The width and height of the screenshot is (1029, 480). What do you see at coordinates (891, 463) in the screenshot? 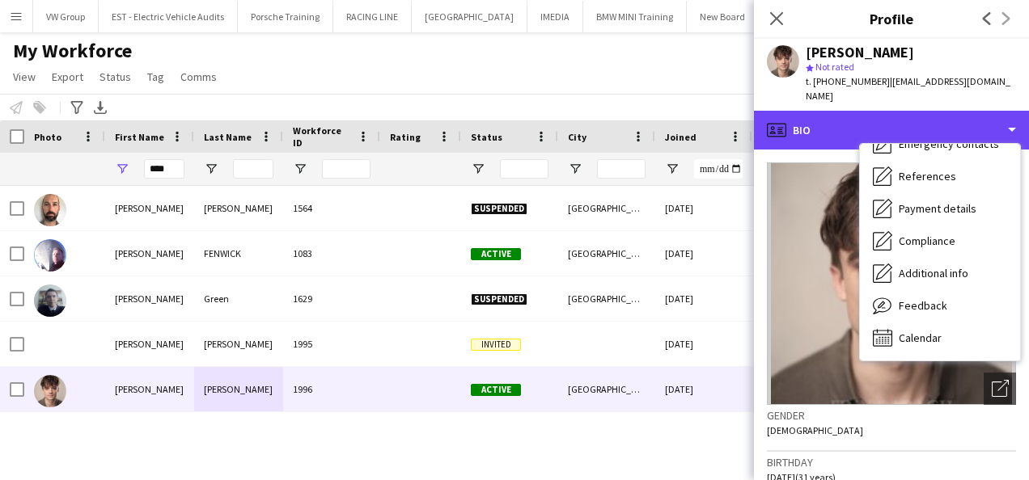
I see `h3: Birthday` at bounding box center [891, 463].